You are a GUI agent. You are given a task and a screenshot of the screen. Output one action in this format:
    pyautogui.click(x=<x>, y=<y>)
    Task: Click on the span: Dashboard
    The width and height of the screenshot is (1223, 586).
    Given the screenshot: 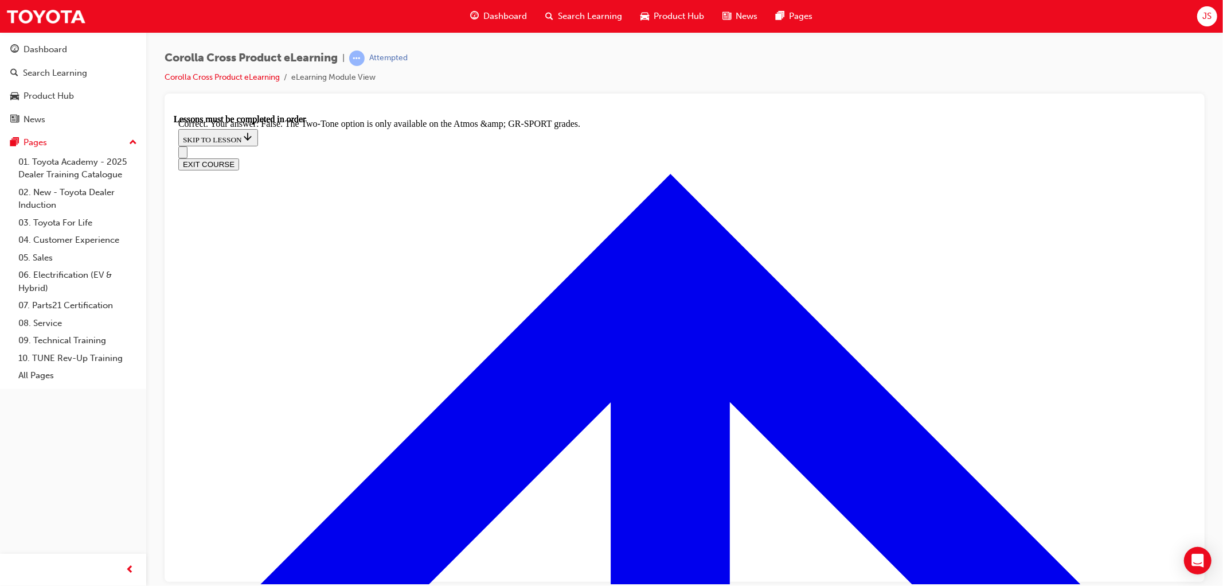 What is the action you would take?
    pyautogui.click(x=505, y=16)
    